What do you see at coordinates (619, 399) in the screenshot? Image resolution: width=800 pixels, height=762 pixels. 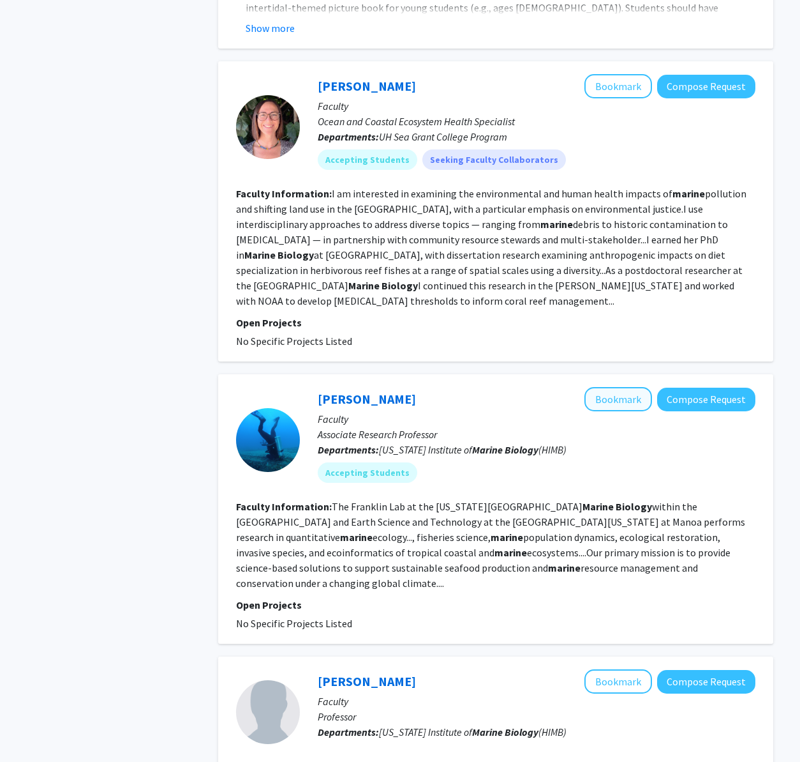 I see `button: Add Erik Franklin to Bookmarks` at bounding box center [619, 399].